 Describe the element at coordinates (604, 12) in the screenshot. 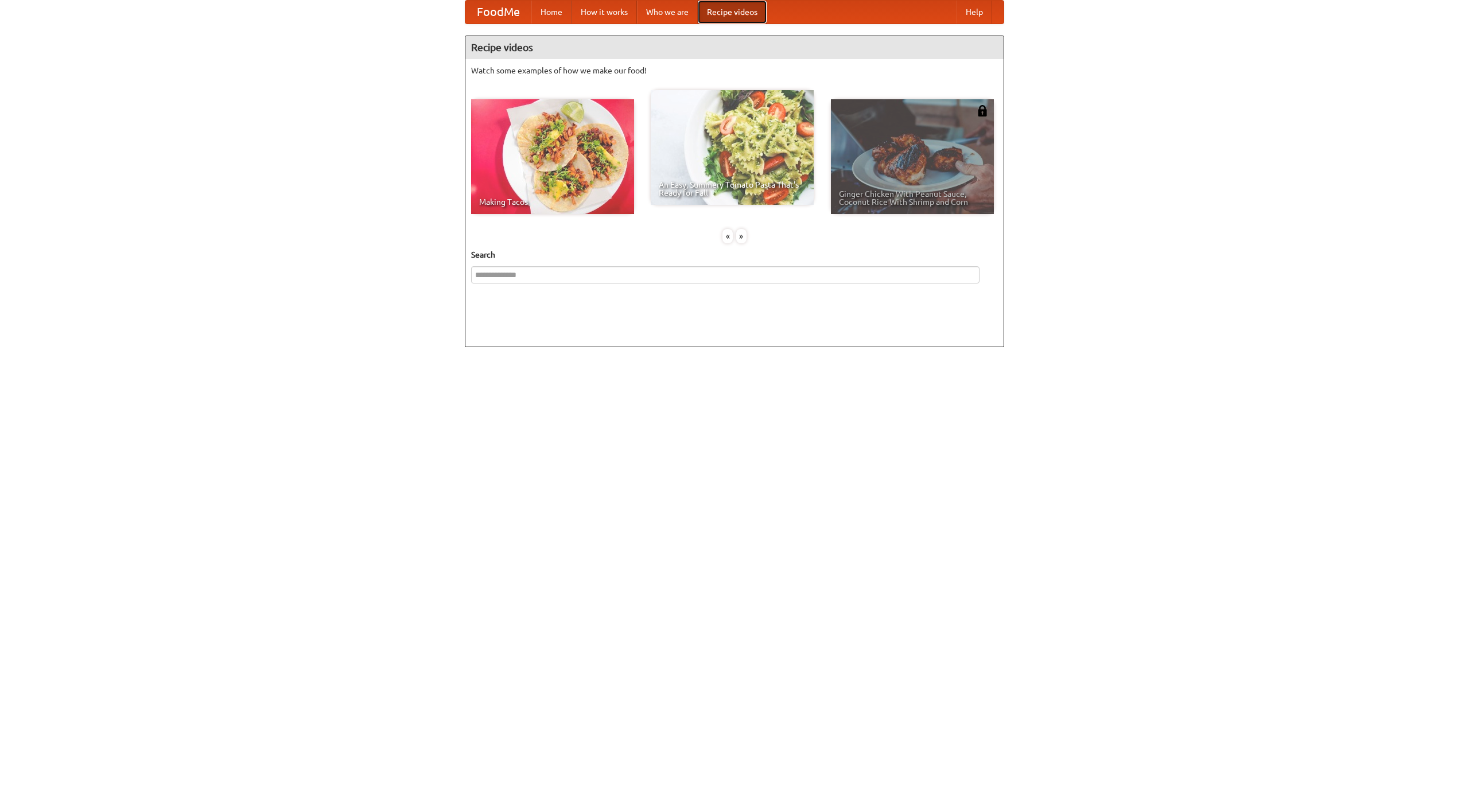

I see `a: How it works` at that location.